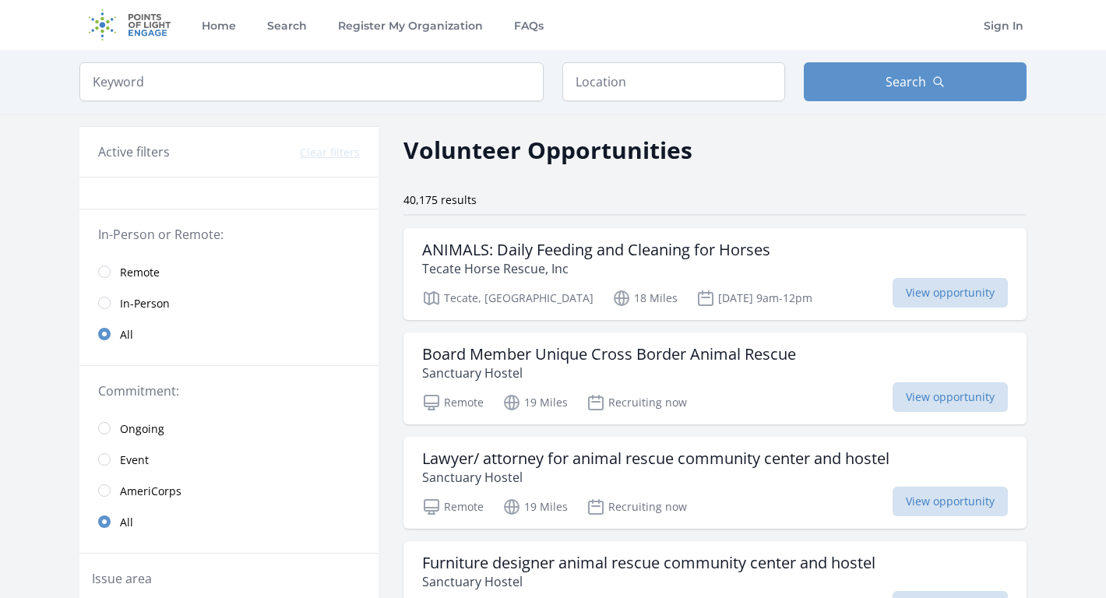  I want to click on span: 40,175 results, so click(440, 199).